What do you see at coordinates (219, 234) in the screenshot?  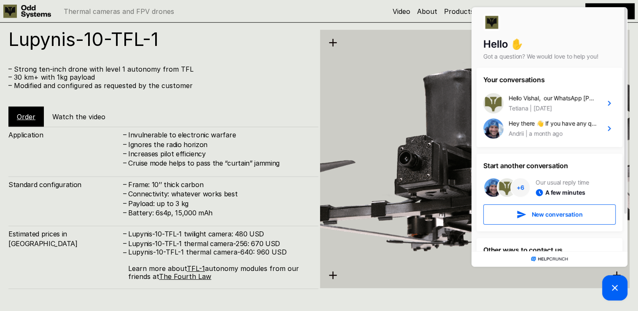 I see `h4: Lupynis-10-TFL-1 twilight camera: 480 USD` at bounding box center [219, 234].